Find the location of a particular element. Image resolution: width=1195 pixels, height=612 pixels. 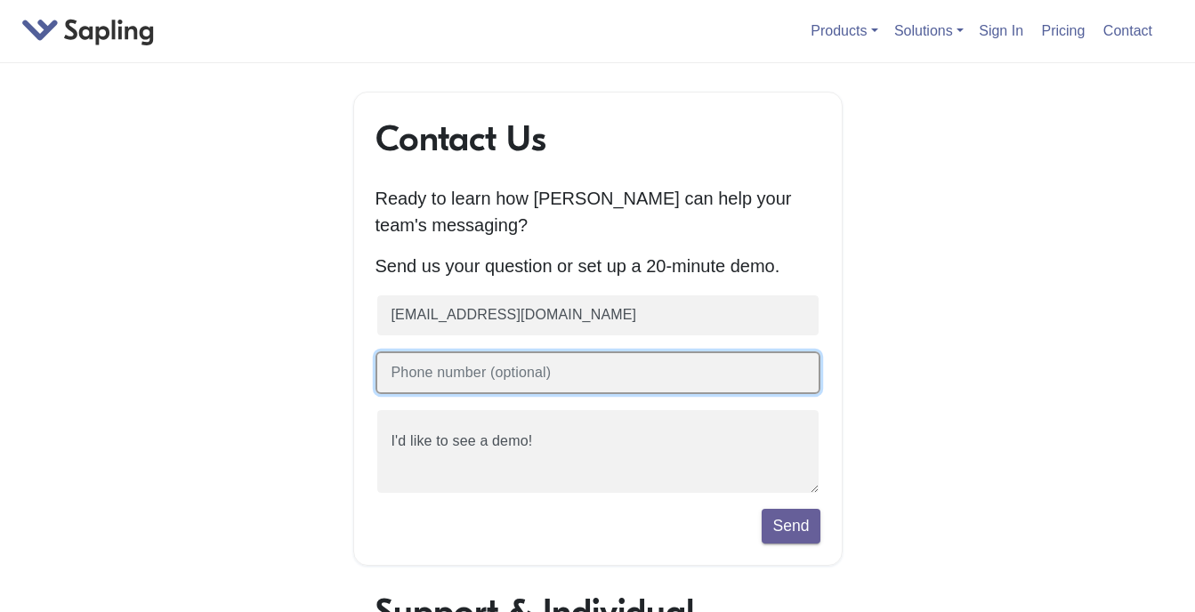

h1: Contact Us is located at coordinates (598, 139).